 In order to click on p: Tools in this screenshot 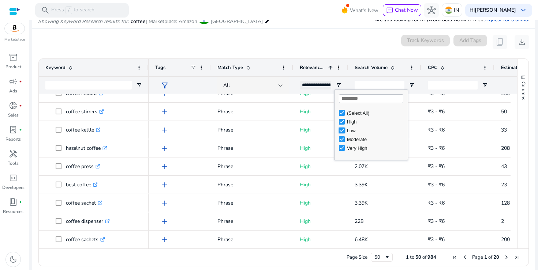, I will do `click(13, 164)`.